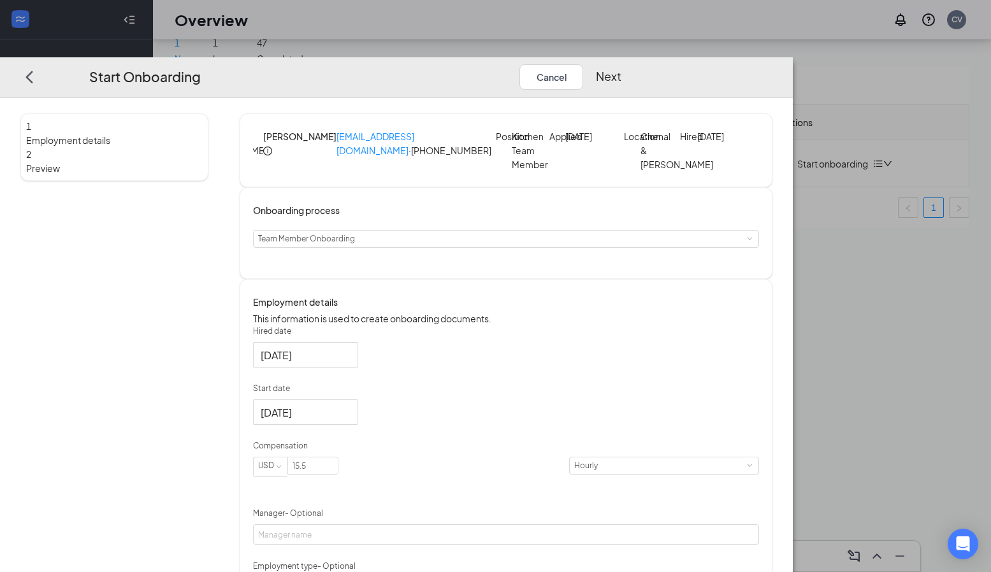  What do you see at coordinates (506, 389) in the screenshot?
I see `p: Start date` at bounding box center [506, 389].